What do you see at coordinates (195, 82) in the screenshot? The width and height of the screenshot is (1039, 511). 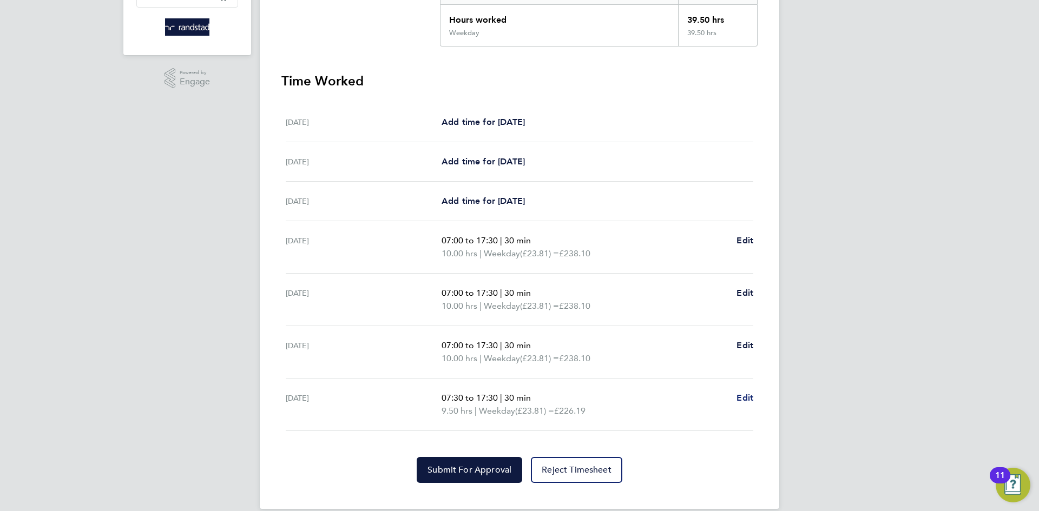 I see `span: Engage` at bounding box center [195, 82].